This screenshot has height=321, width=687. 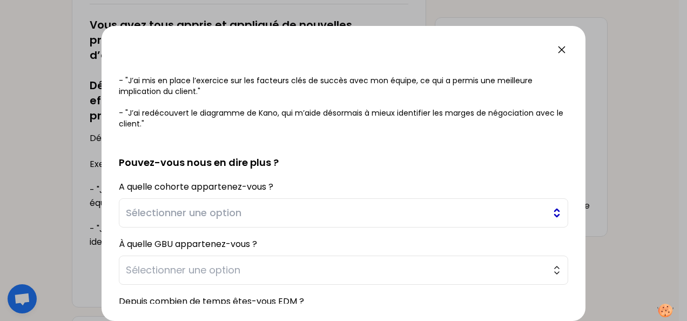 What do you see at coordinates (188, 244) in the screenshot?
I see `label: À quelle GBU appartenez-vous ?` at bounding box center [188, 244].